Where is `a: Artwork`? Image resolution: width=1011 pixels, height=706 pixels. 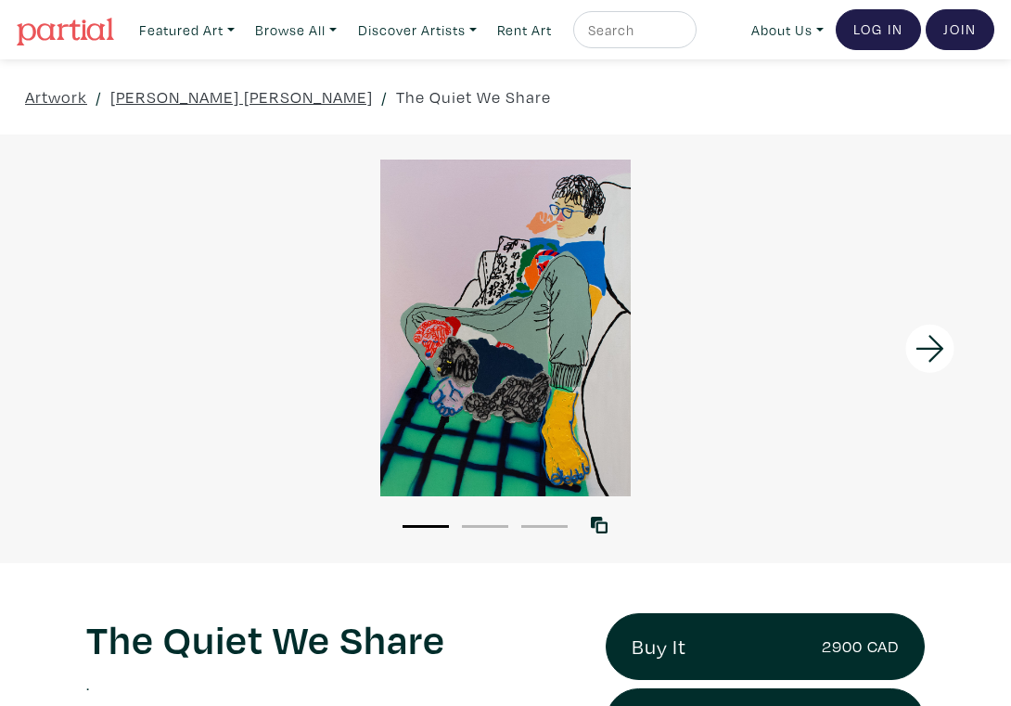
a: Artwork is located at coordinates (56, 96).